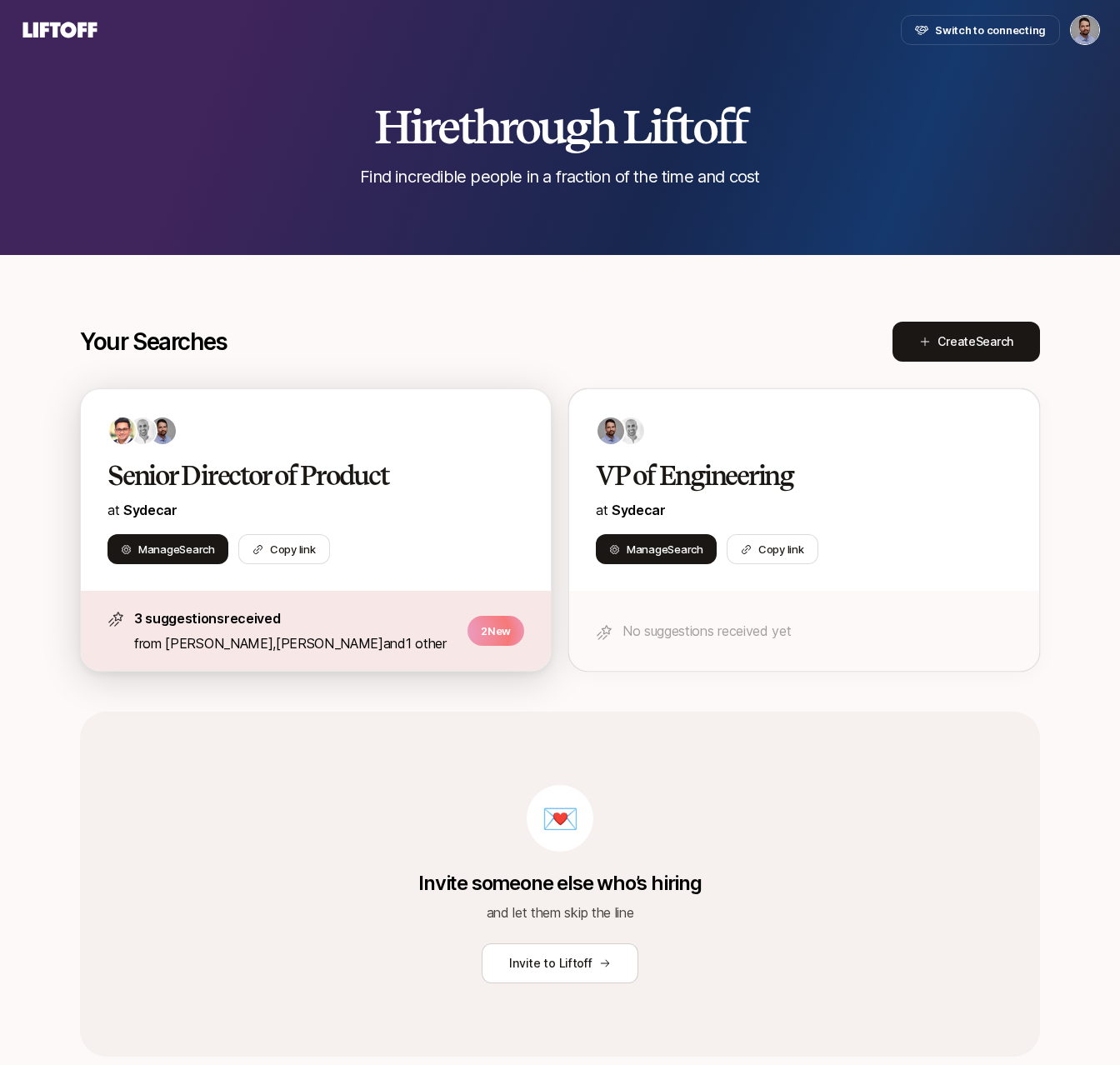 The width and height of the screenshot is (1120, 1065). What do you see at coordinates (559, 963) in the screenshot?
I see `button: Invite to Liftoff` at bounding box center [559, 963].